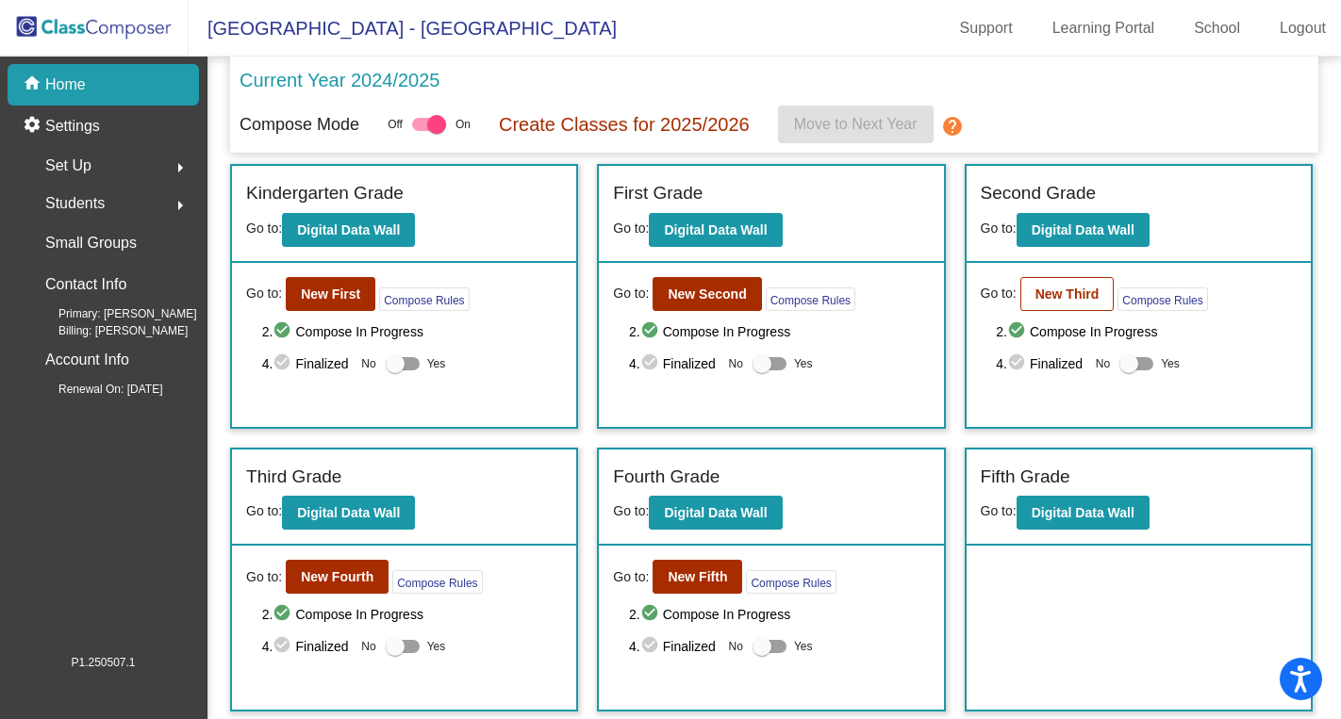 Image resolution: width=1341 pixels, height=719 pixels. Describe the element at coordinates (68, 166) in the screenshot. I see `span: Set Up` at that location.